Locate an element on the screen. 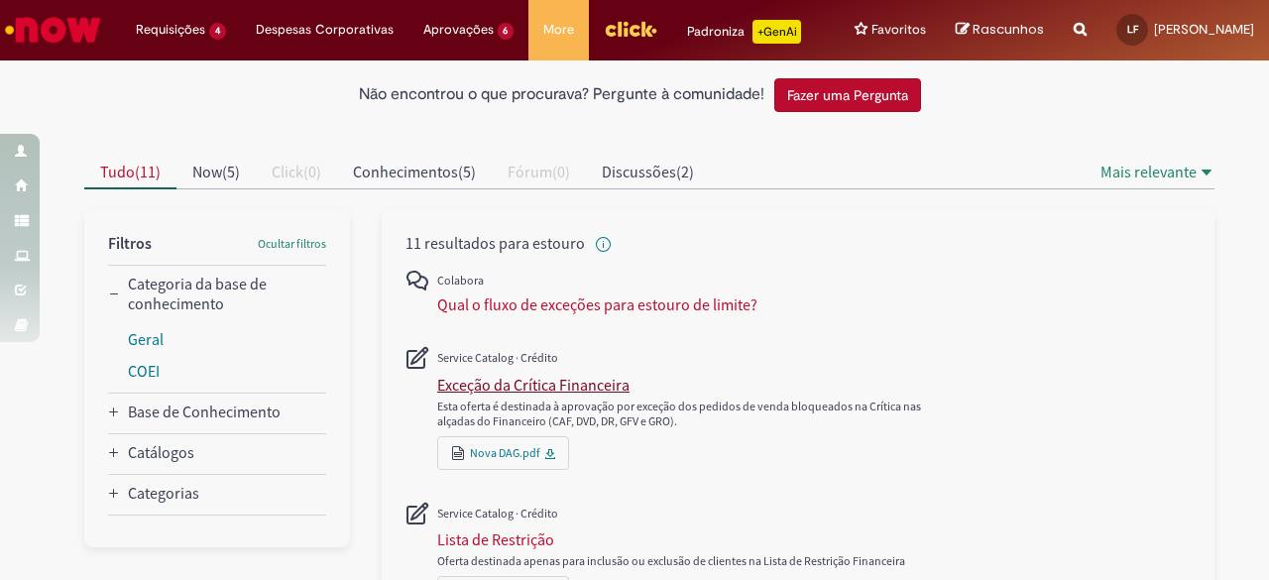  p: +GenAi is located at coordinates (776, 32).